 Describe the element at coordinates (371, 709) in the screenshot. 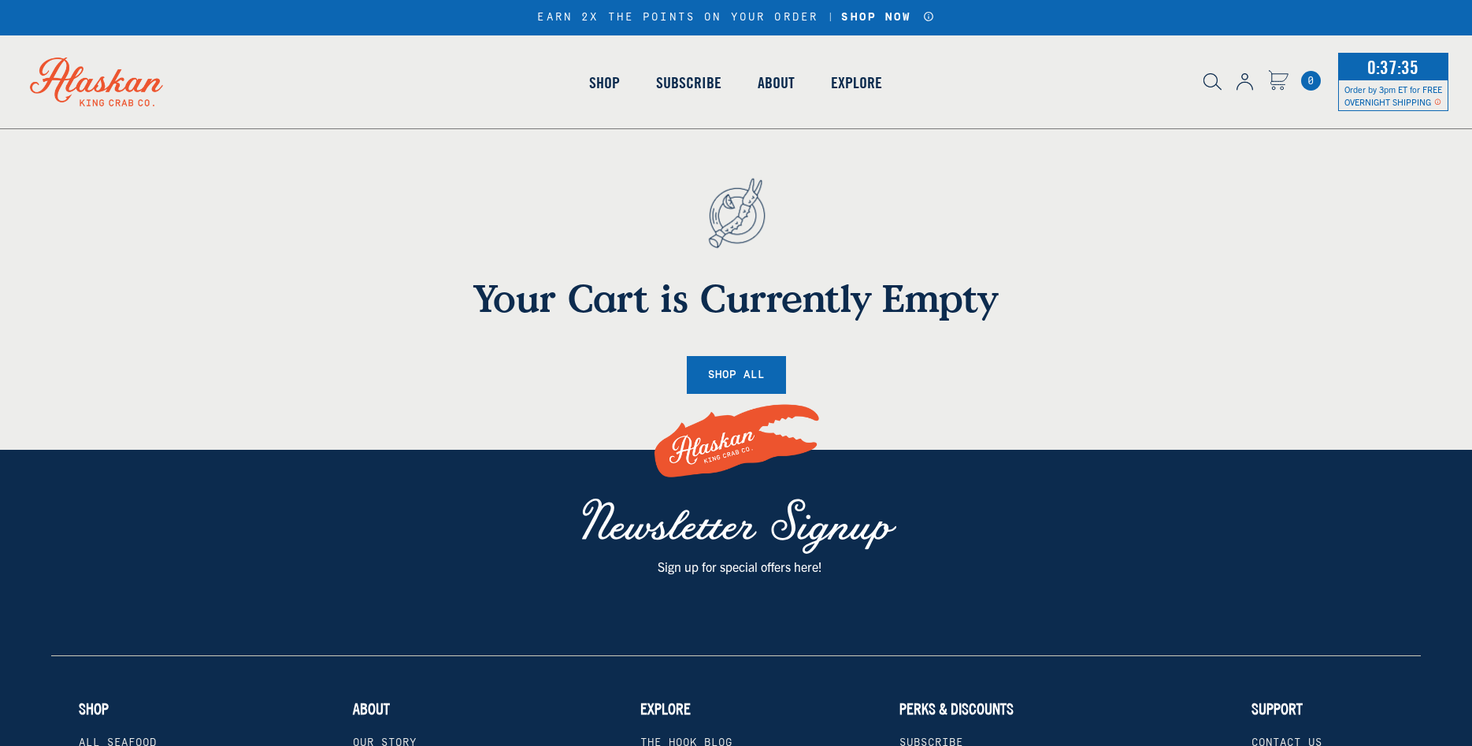

I see `p: About` at that location.